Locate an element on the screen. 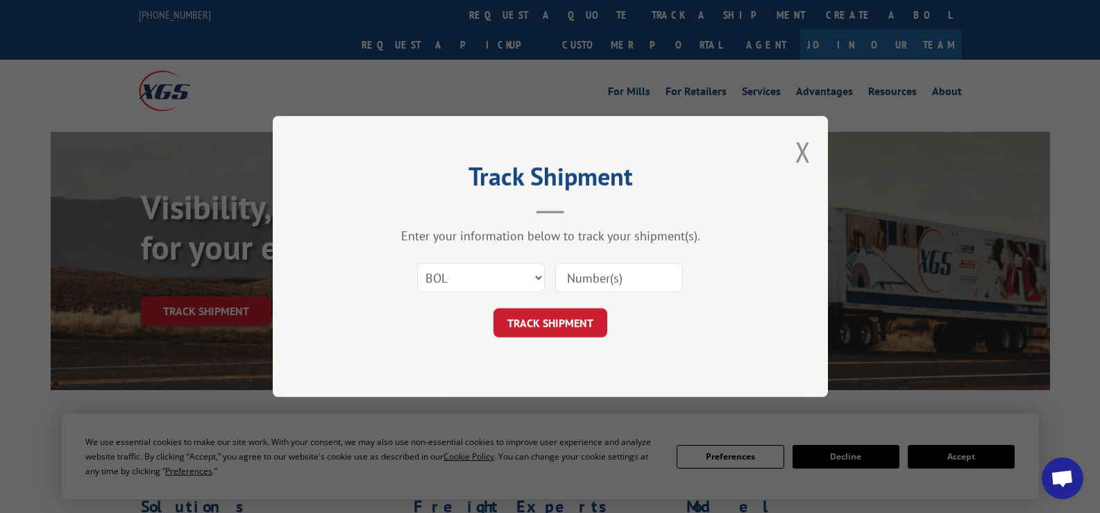  h2: Track Shipment is located at coordinates (550, 180).